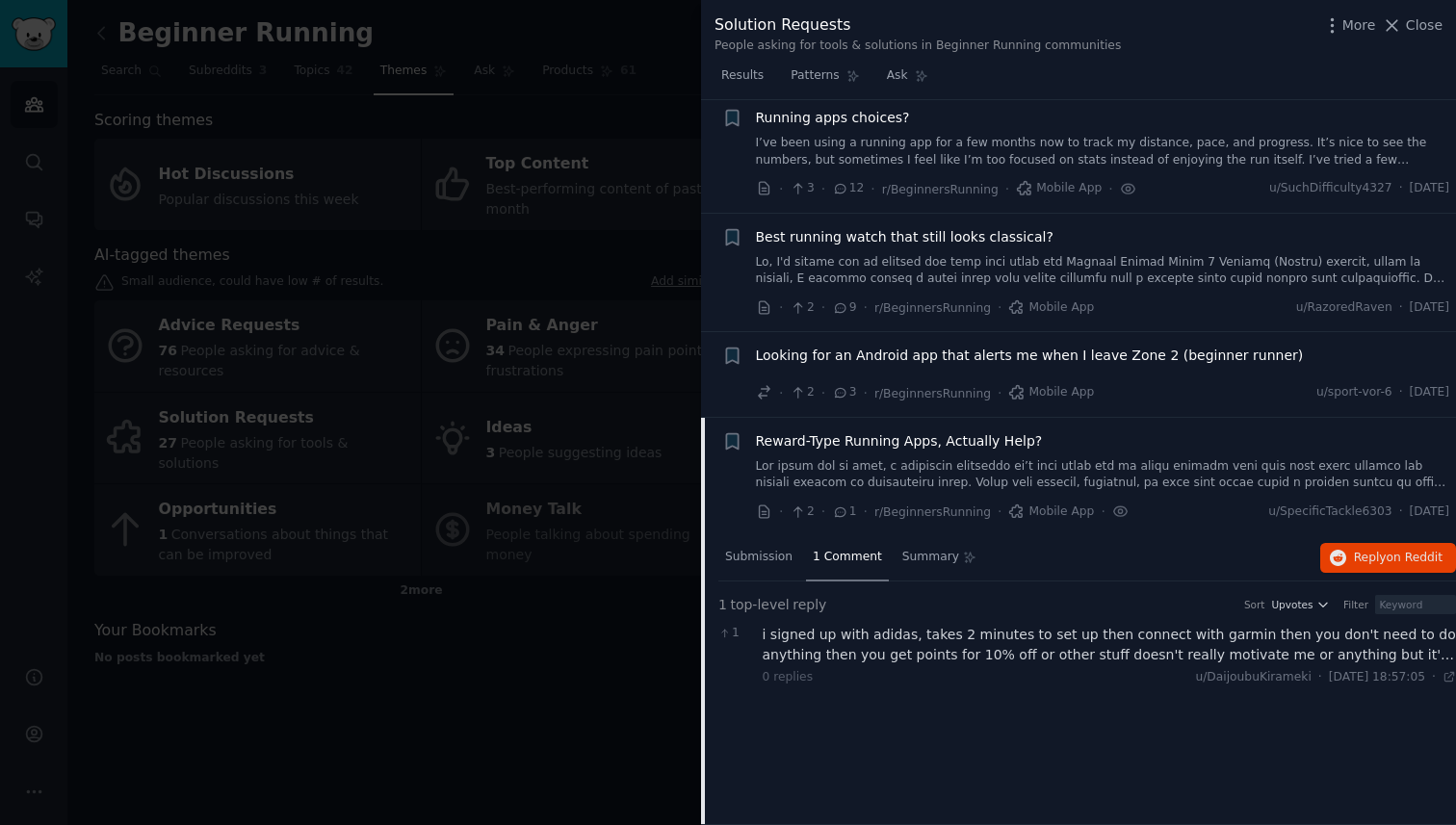 Image resolution: width=1456 pixels, height=825 pixels. Describe the element at coordinates (918, 46) in the screenshot. I see `div: People asking for tools & solutions in Beginner Running communities` at that location.